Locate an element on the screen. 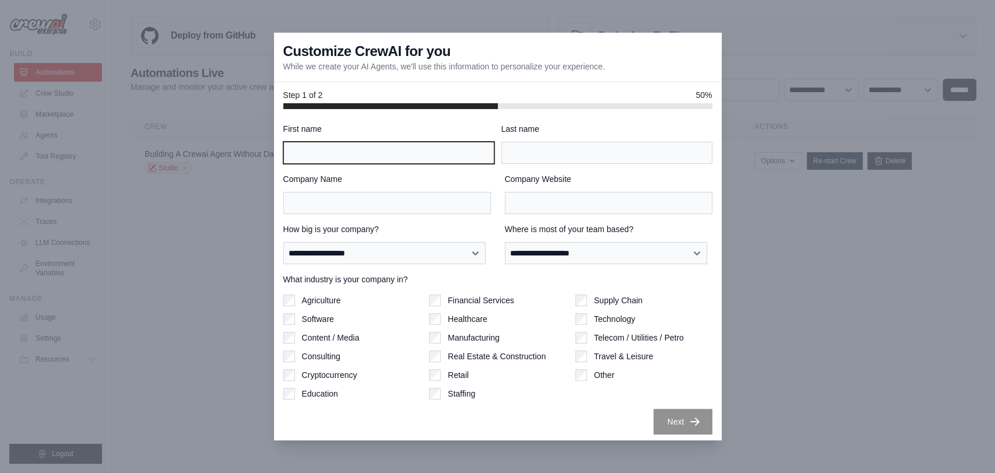 The width and height of the screenshot is (995, 473). label: Retail is located at coordinates (458, 375).